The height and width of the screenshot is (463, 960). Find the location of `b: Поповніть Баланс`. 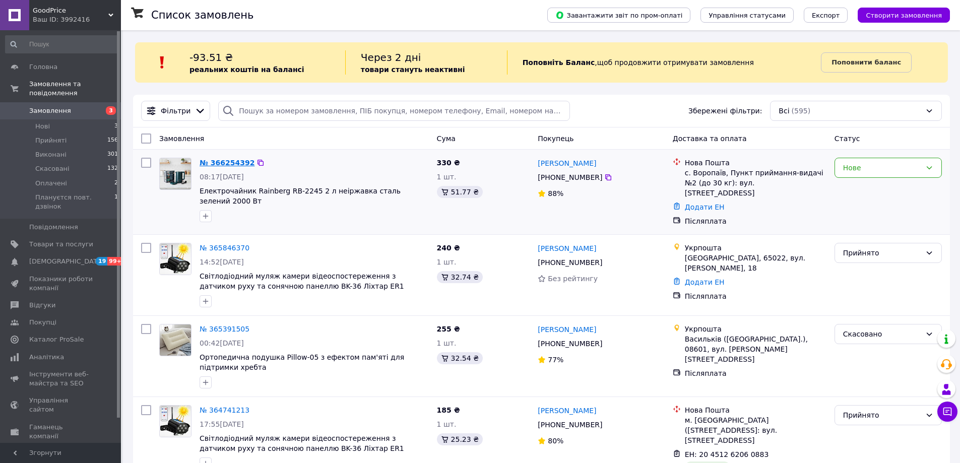

b: Поповніть Баланс is located at coordinates (559, 63).